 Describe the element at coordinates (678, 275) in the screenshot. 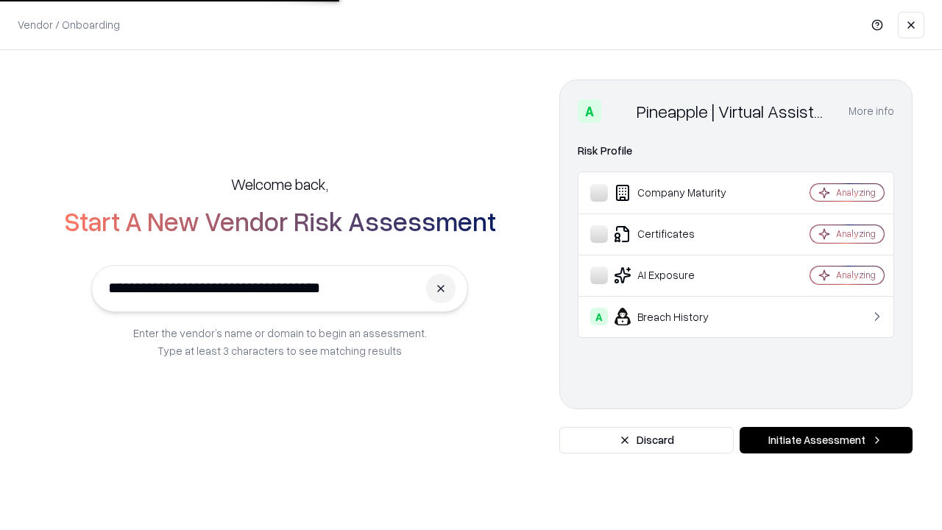

I see `div: AI Exposure` at that location.